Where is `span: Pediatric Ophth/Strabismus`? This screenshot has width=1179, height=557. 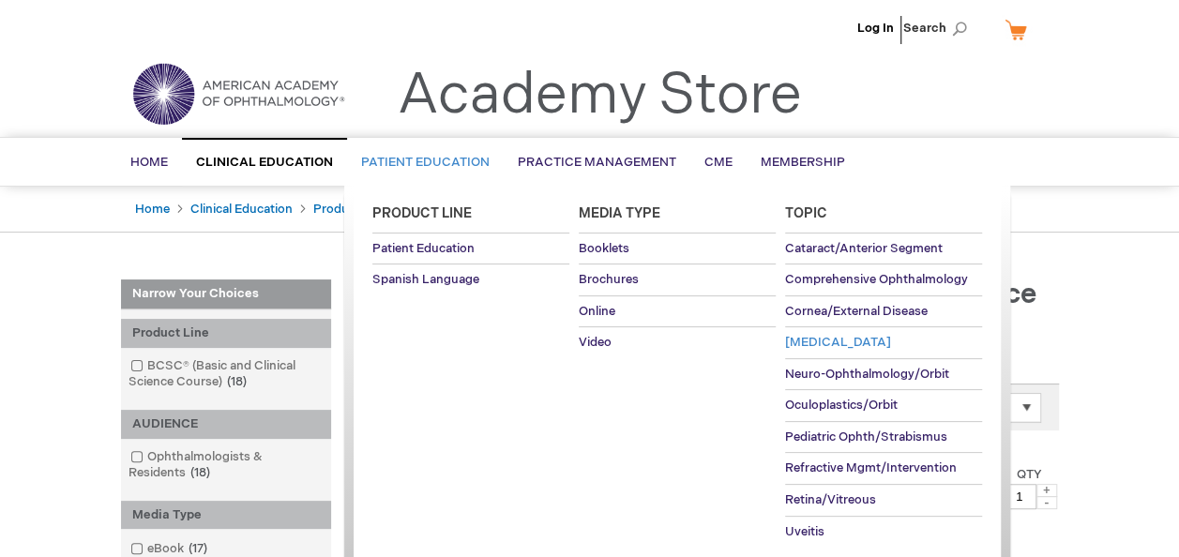
span: Pediatric Ophth/Strabismus is located at coordinates (866, 437).